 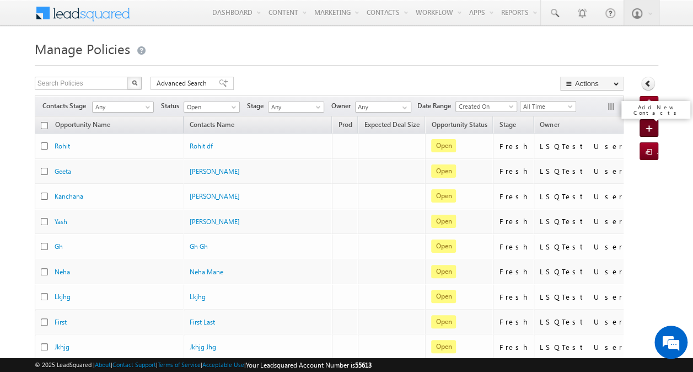 I want to click on span: Your Leadsquared Account Number is, so click(x=309, y=365).